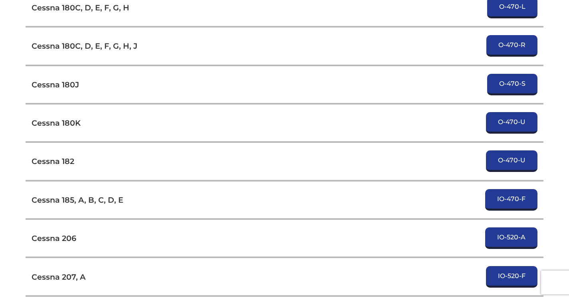  I want to click on a: O-470-R, so click(512, 46).